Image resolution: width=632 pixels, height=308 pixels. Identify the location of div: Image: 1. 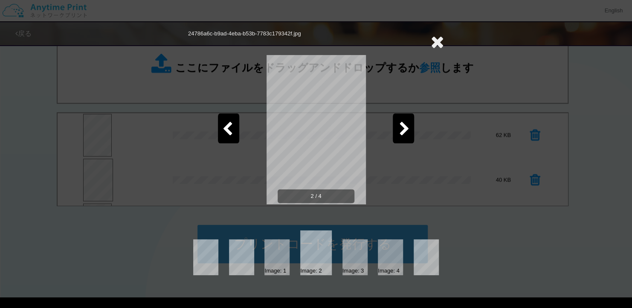
(275, 271).